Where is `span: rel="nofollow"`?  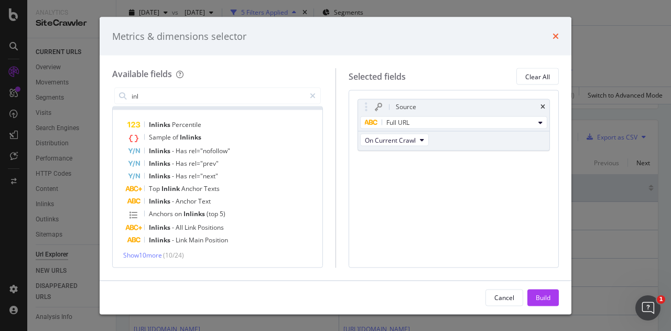 span: rel="nofollow" is located at coordinates (209, 150).